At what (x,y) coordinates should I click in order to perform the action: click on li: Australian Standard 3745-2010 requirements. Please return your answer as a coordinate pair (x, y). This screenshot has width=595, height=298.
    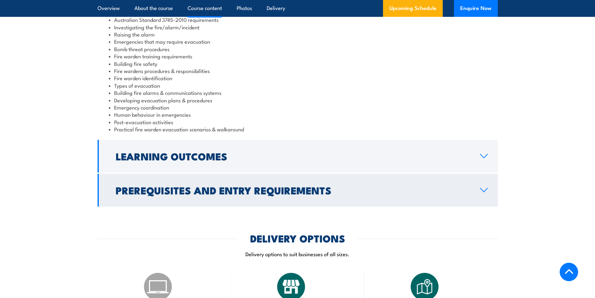
    Looking at the image, I should click on (297, 19).